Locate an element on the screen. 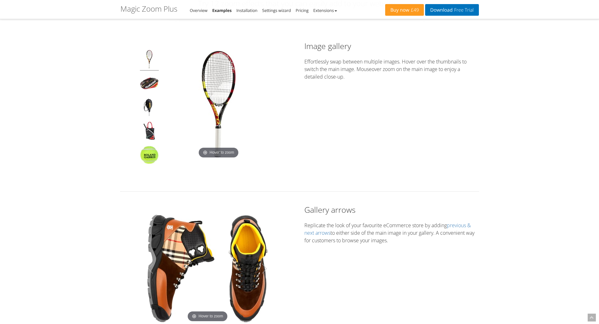 The image size is (599, 324). h2: Image gallery is located at coordinates (391, 46).